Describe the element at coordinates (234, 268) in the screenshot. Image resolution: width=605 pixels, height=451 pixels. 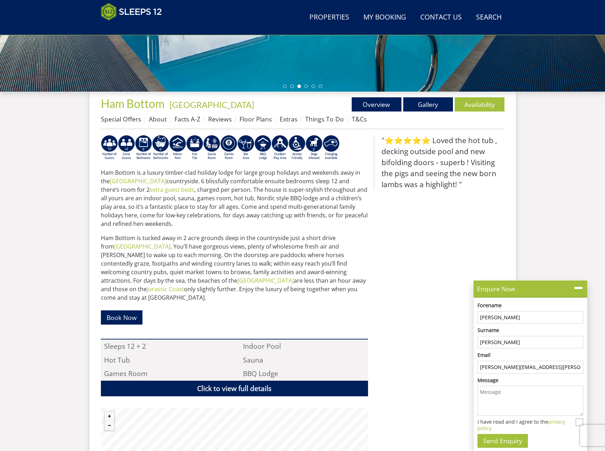
I see `p: Ham Bottom is tucked away in 2 acre grounds deep in the countryside just a short drive from . You...` at that location.